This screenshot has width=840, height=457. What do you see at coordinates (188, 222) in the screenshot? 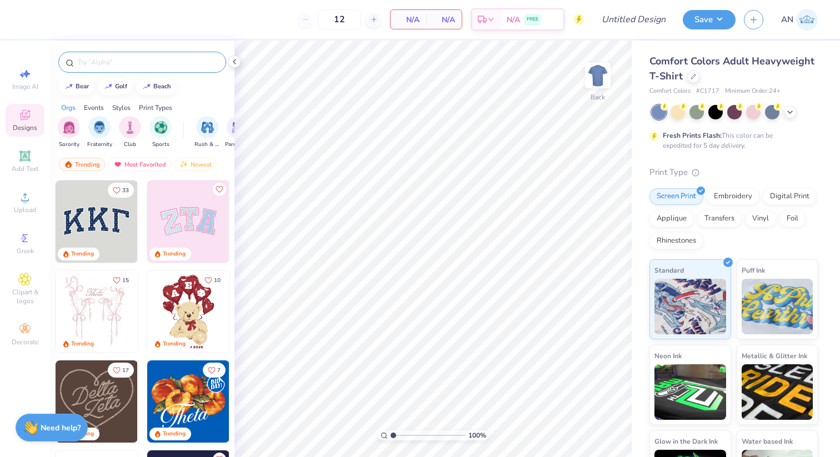
I see `img: 9980f5e8-e6a1-4b4a-8839-2b0e9349023c` at bounding box center [188, 222].